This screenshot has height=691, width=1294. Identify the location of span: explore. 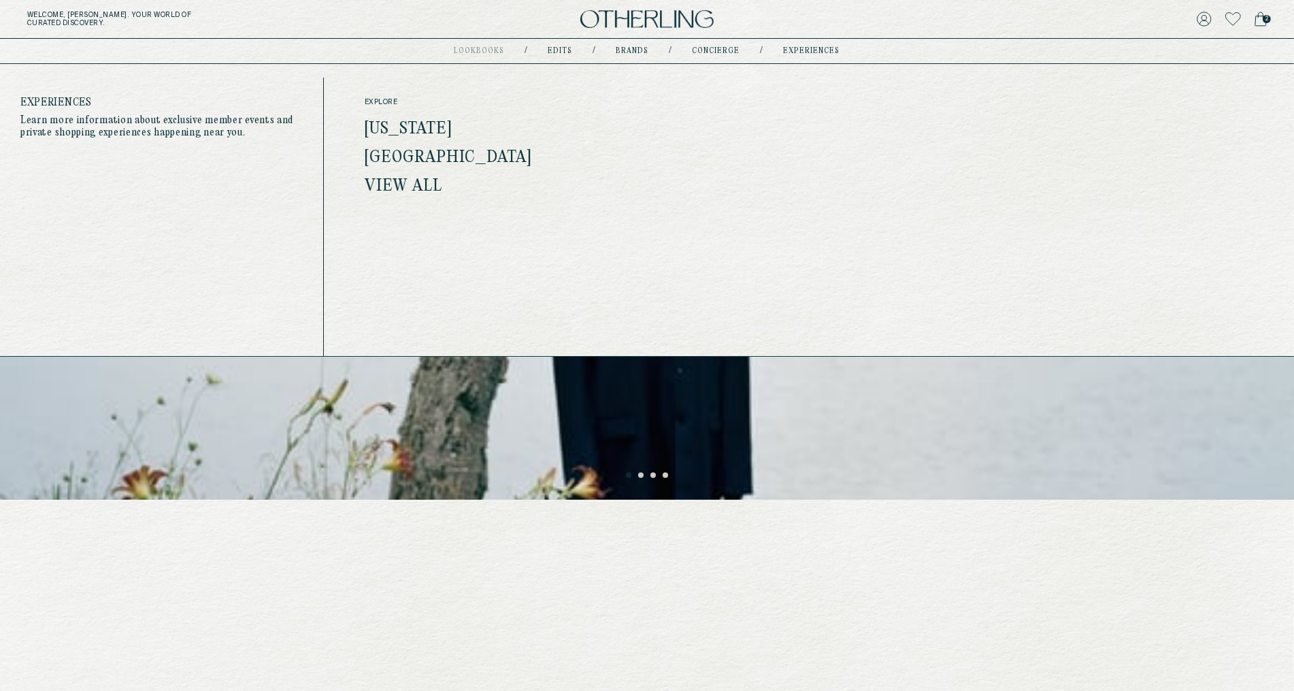
(517, 102).